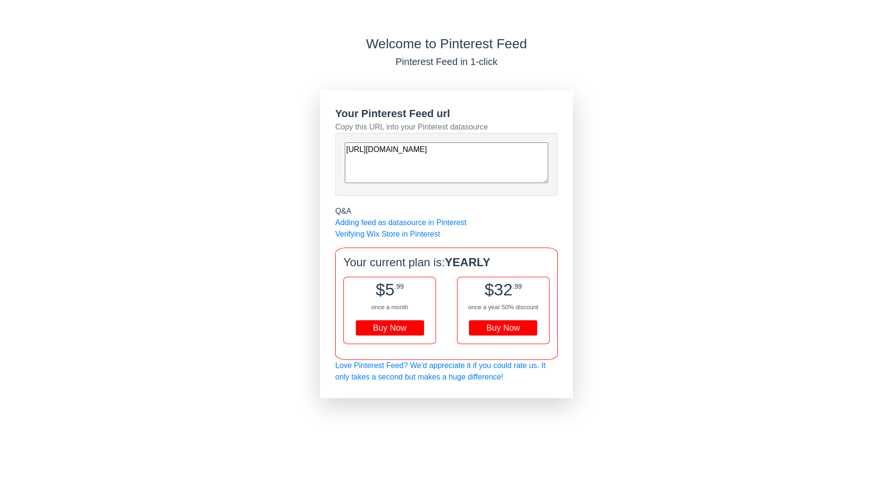 The image size is (893, 488). I want to click on div: once a month, so click(390, 307).